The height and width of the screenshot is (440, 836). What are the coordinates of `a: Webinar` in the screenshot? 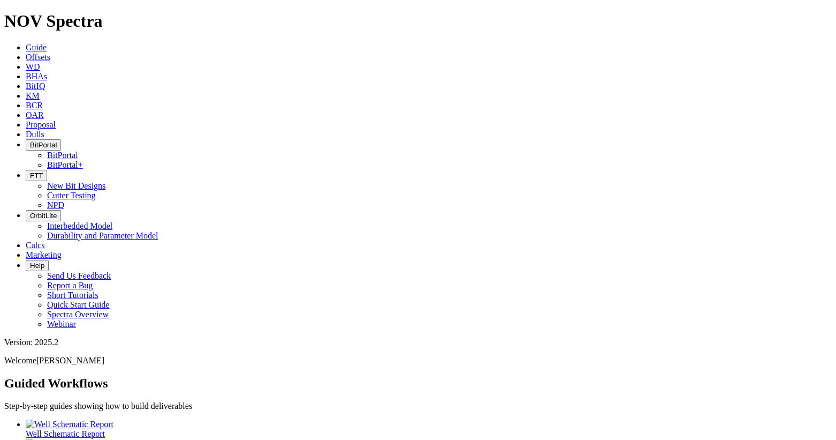 It's located at (62, 323).